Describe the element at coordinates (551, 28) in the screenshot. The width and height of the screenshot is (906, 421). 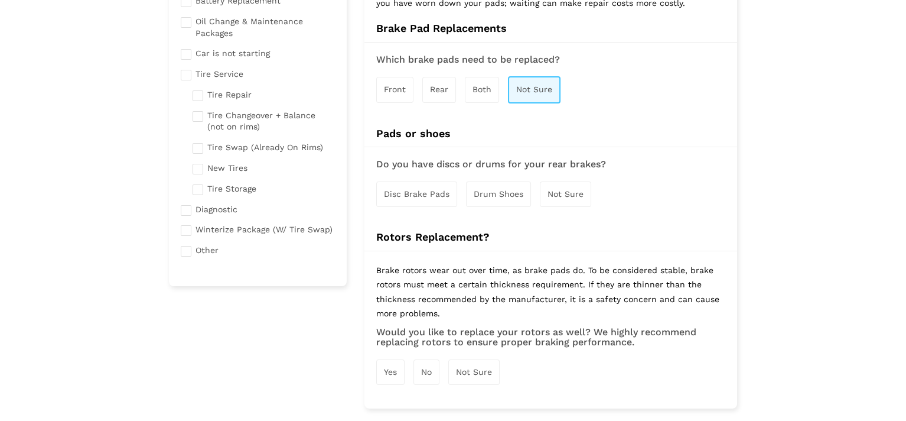
I see `h4: Brake Pad Replacements` at that location.